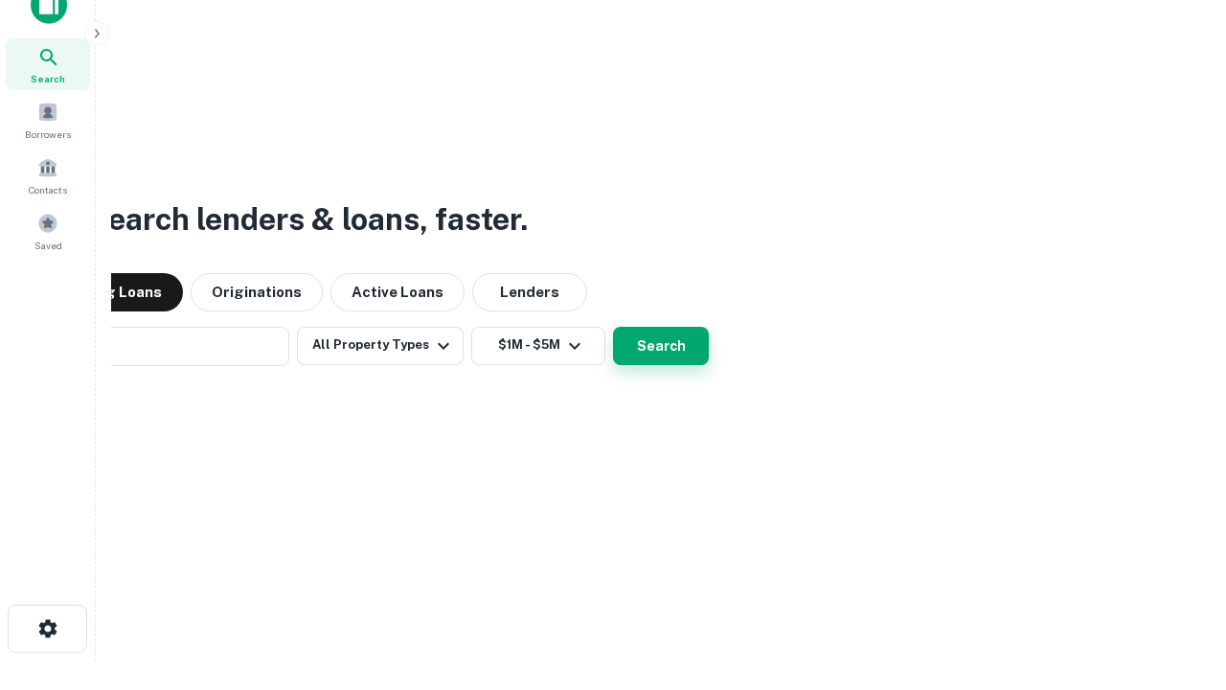 This screenshot has width=1226, height=690. Describe the element at coordinates (48, 120) in the screenshot. I see `div: Borrowers` at that location.